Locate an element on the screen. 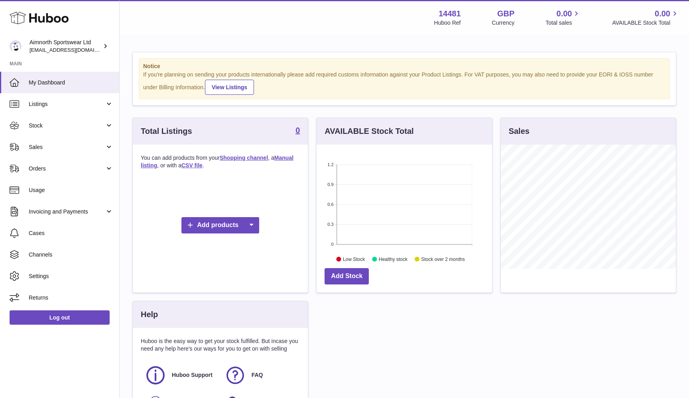  span: Huboo Support is located at coordinates (192, 375).